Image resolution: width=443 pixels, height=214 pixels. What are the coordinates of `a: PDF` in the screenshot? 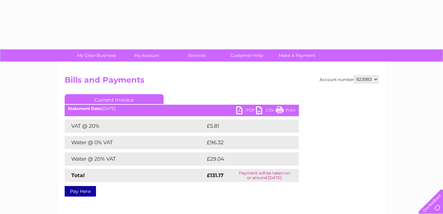 It's located at (246, 111).